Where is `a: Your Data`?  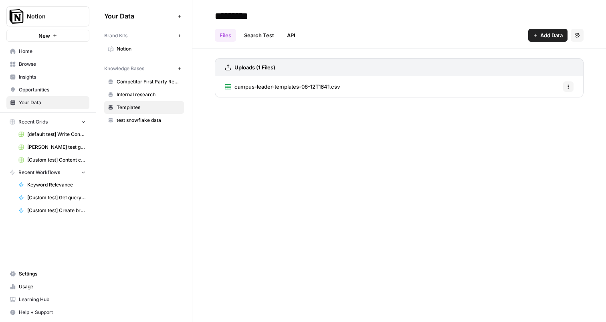 a: Your Data is located at coordinates (48, 103).